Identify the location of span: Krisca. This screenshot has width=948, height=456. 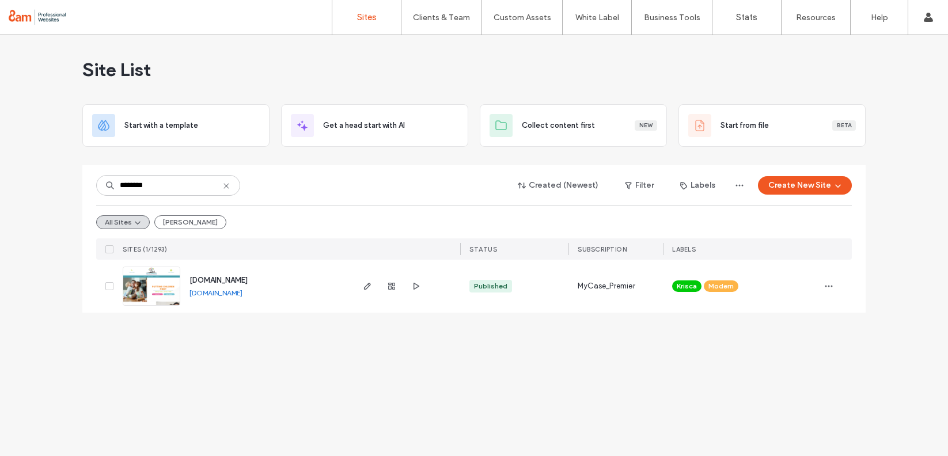
(686, 286).